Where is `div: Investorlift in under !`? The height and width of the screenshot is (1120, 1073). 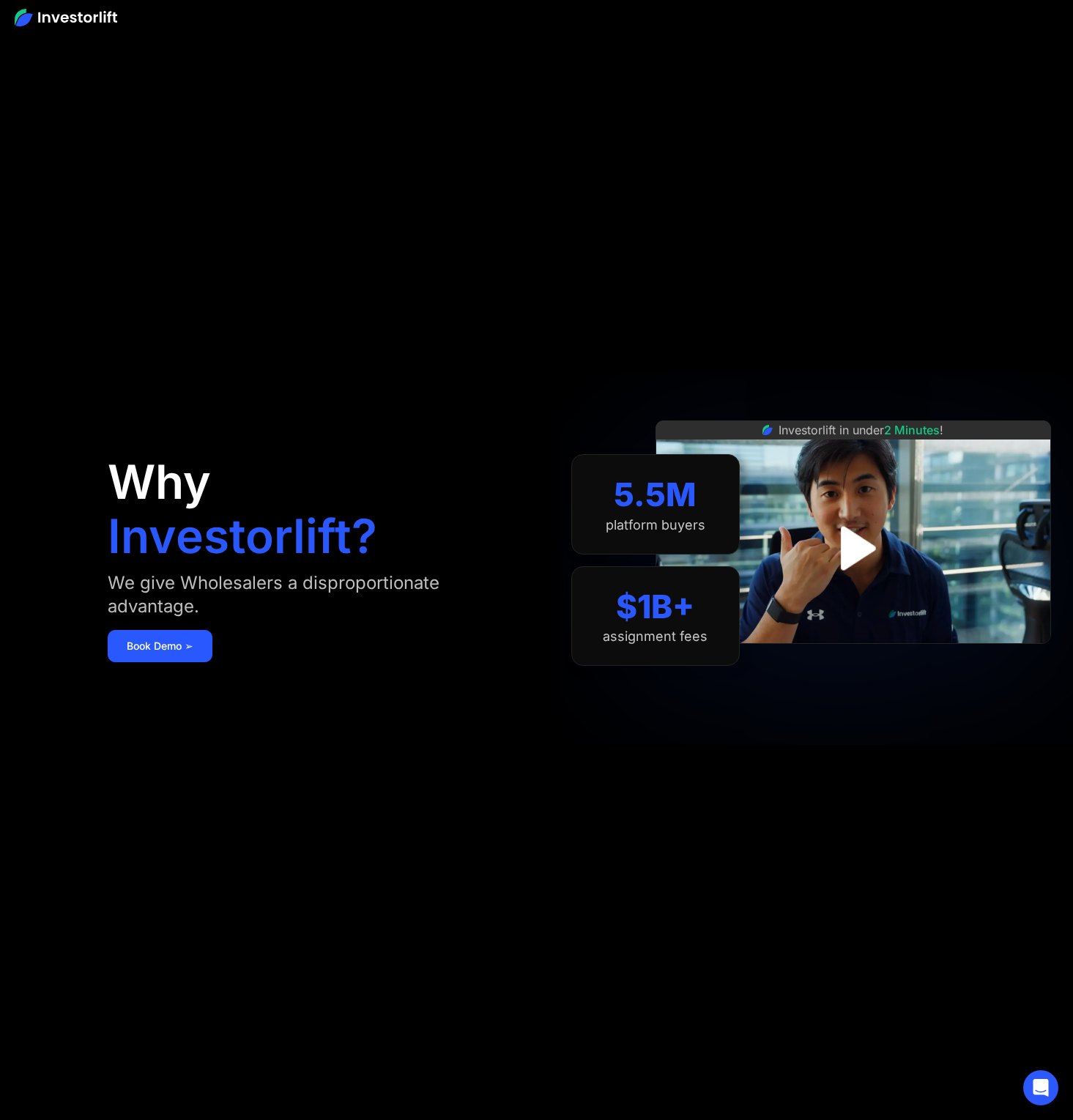 div: Investorlift in under ! is located at coordinates (861, 430).